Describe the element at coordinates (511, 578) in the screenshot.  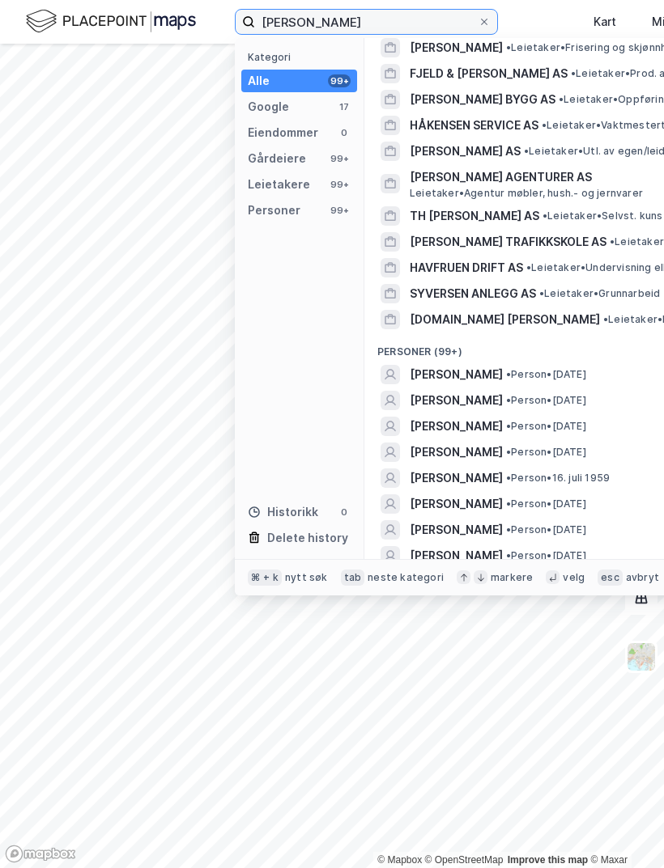
I see `div: markere` at that location.